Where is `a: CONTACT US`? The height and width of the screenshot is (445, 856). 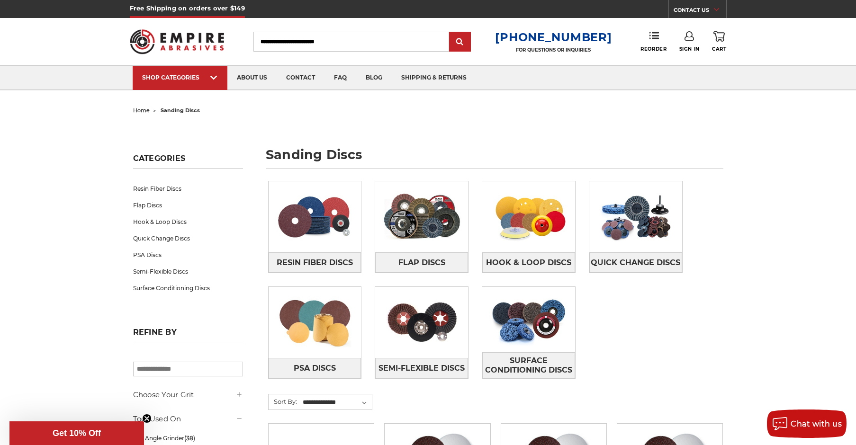 a: CONTACT US is located at coordinates (699, 11).